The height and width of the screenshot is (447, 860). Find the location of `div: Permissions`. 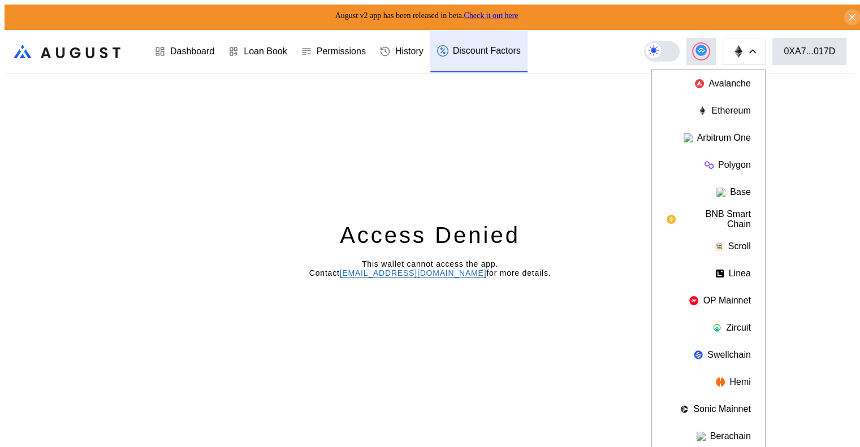

div: Permissions is located at coordinates (341, 51).